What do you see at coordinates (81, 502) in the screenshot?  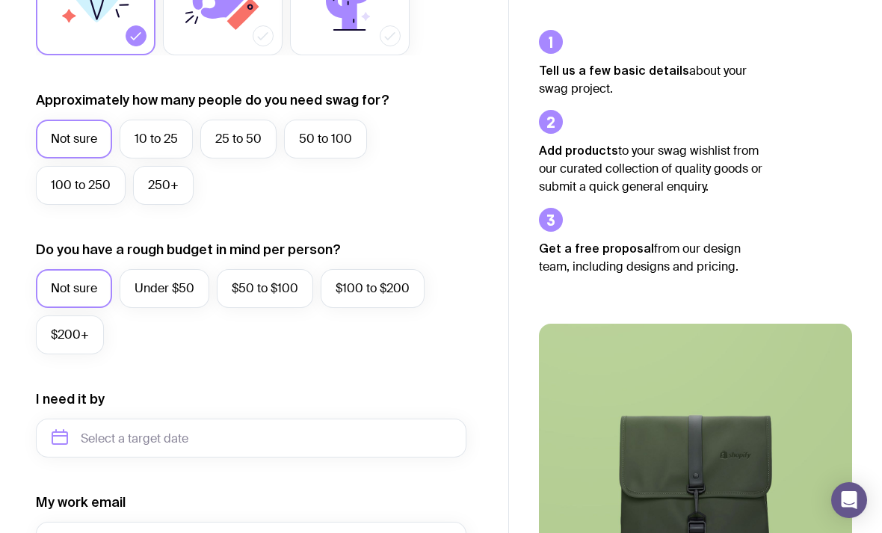 I see `label: My work email` at bounding box center [81, 502].